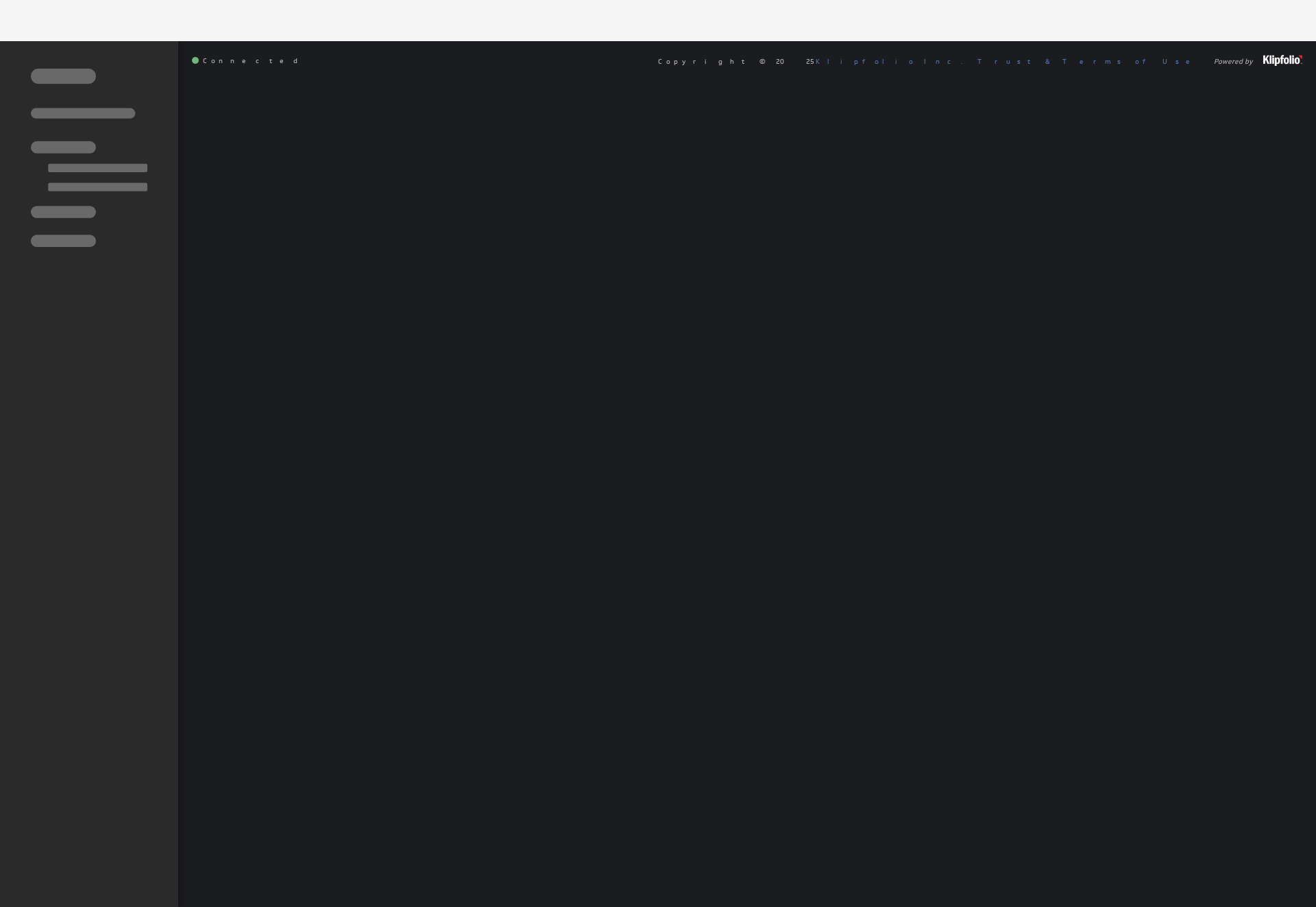 This screenshot has height=907, width=1316. Describe the element at coordinates (1089, 61) in the screenshot. I see `a: Trust & Terms of Use` at that location.